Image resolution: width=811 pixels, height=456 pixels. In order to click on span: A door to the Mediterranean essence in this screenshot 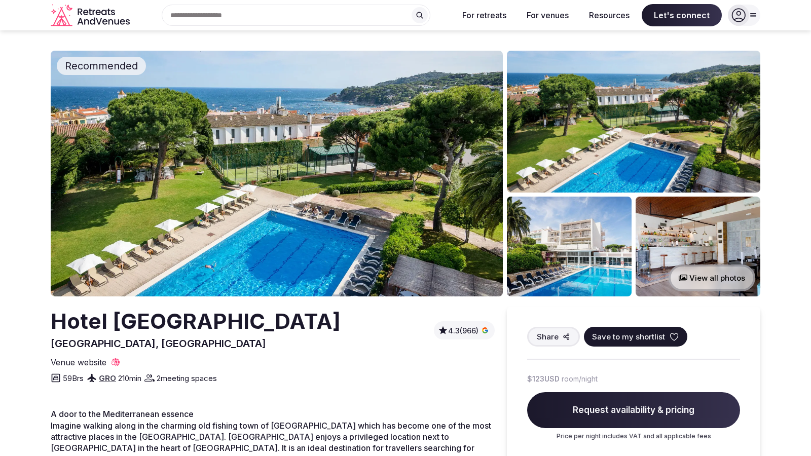, I will do `click(122, 414)`.